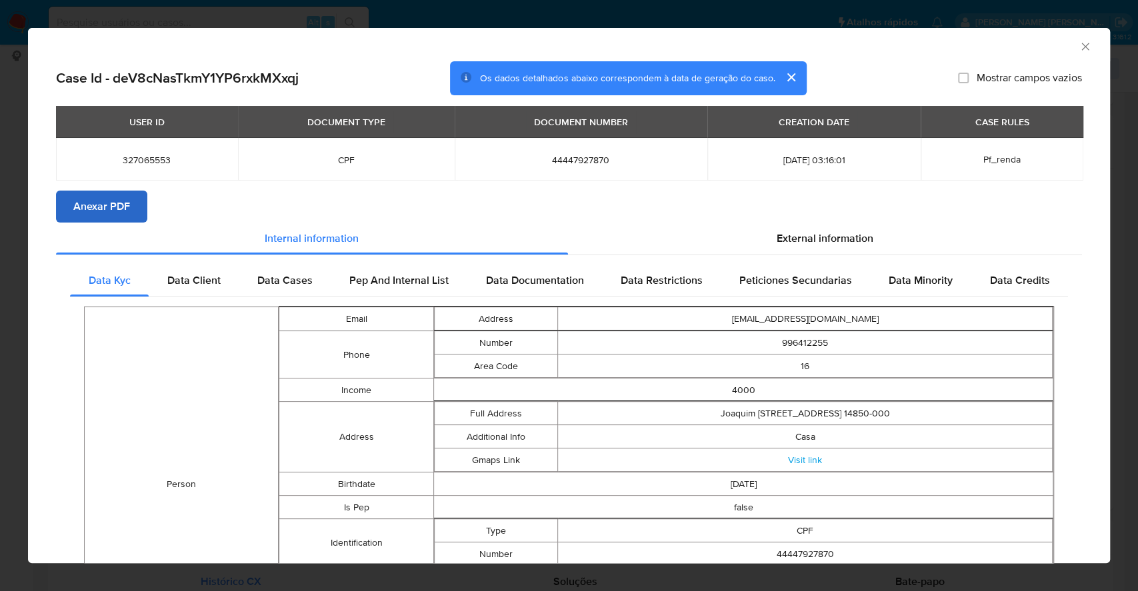  I want to click on td: 996412255, so click(805, 343).